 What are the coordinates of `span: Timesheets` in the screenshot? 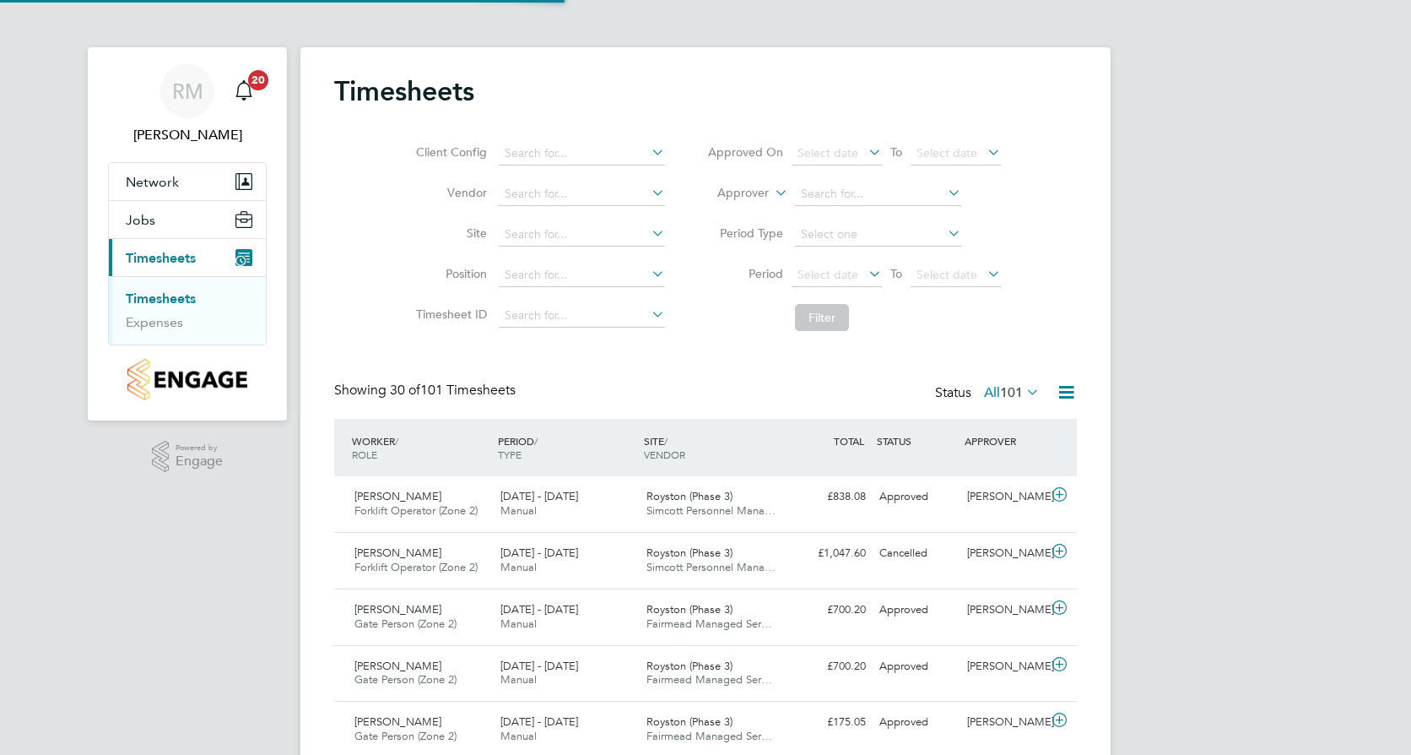 It's located at (160, 257).